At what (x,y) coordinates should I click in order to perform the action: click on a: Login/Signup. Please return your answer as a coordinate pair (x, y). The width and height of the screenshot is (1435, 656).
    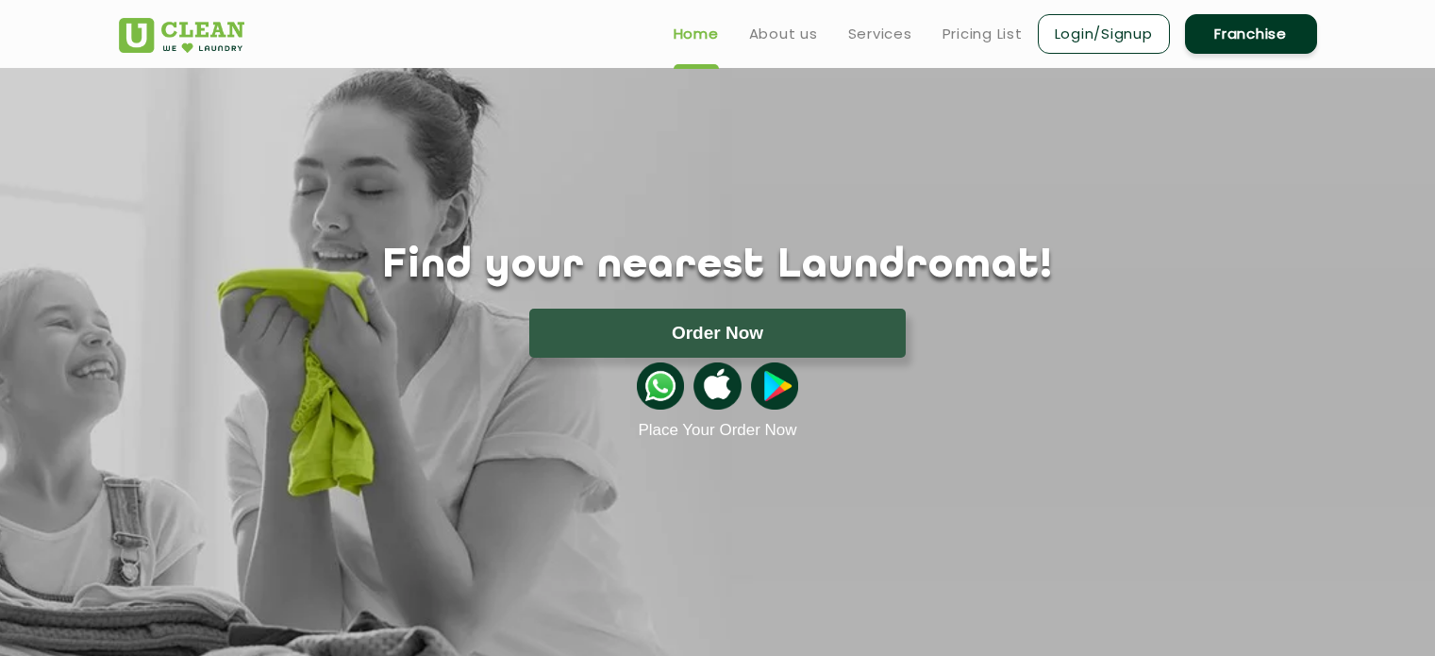
    Looking at the image, I should click on (1104, 34).